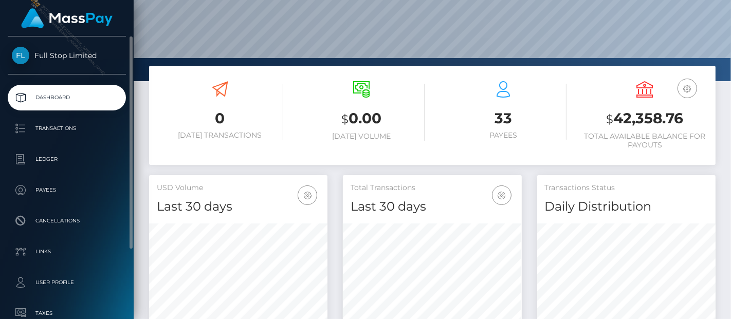  Describe the element at coordinates (67, 129) in the screenshot. I see `p: Transactions` at that location.